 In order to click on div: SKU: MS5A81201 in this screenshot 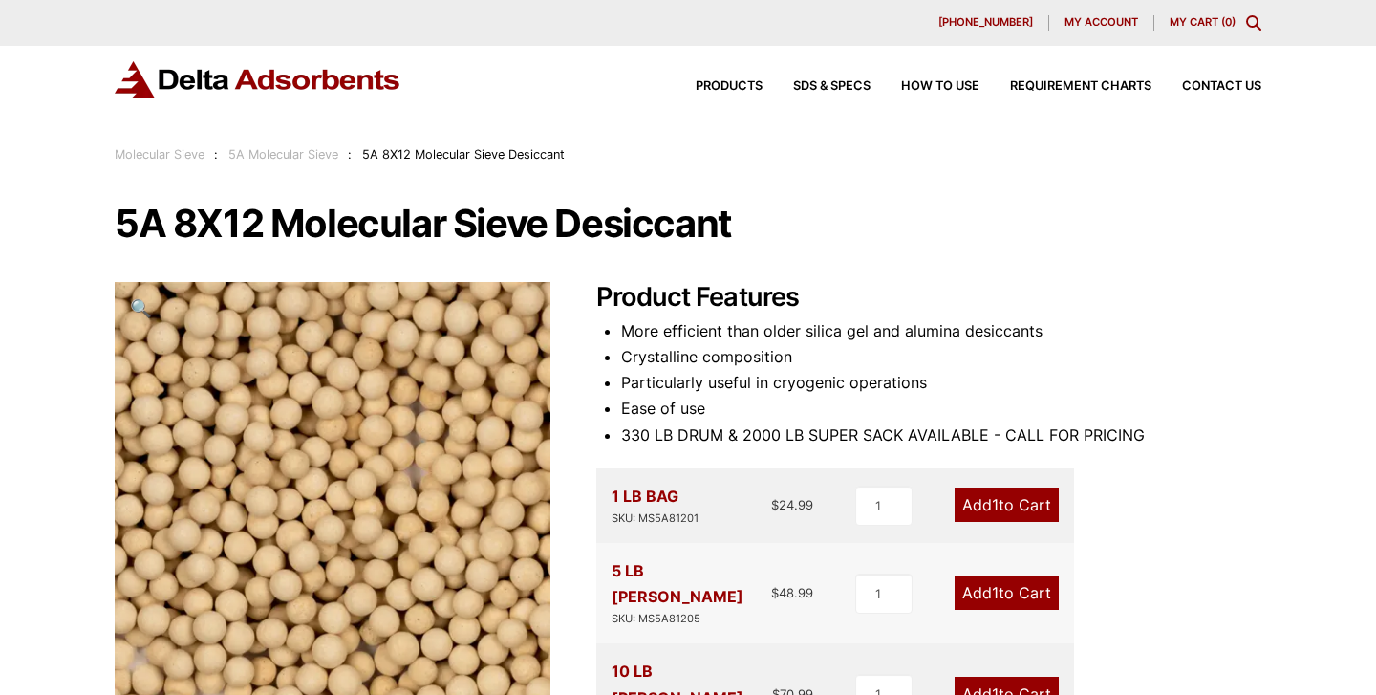, I will do `click(655, 518)`.